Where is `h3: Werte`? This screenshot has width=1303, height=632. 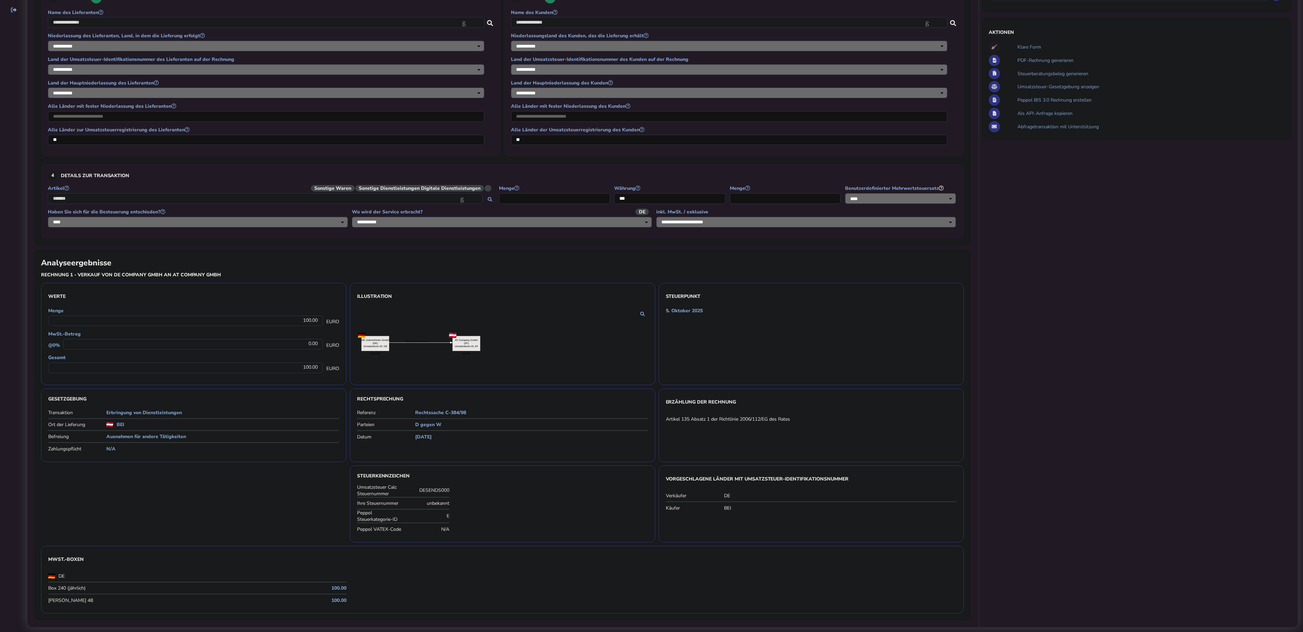
h3: Werte is located at coordinates (194, 296).